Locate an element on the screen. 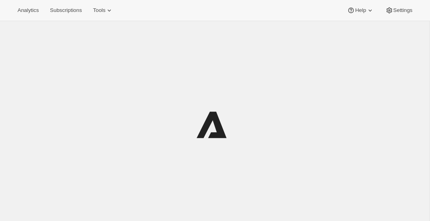 The width and height of the screenshot is (430, 221). span: Settings is located at coordinates (403, 10).